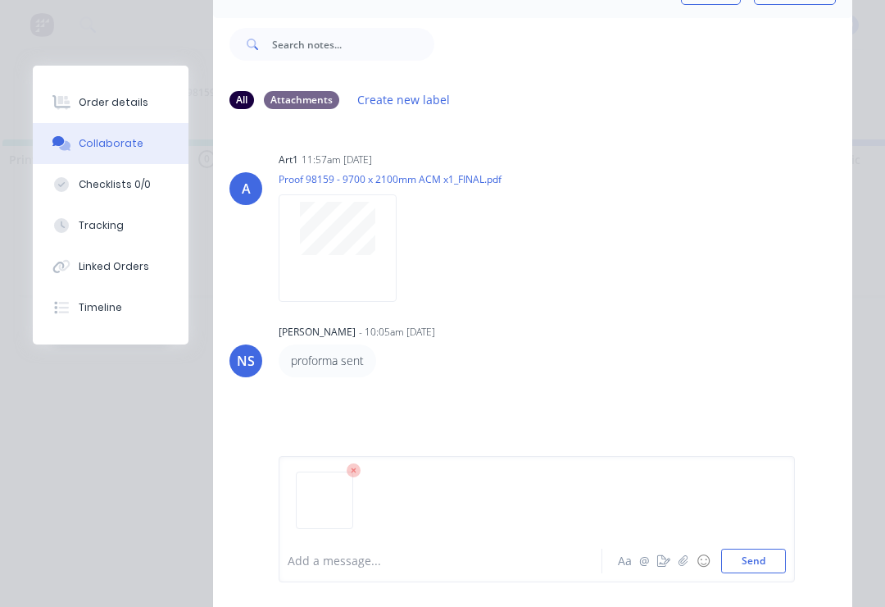 The image size is (885, 607). What do you see at coordinates (327, 361) in the screenshot?
I see `p: proforma sent` at bounding box center [327, 361].